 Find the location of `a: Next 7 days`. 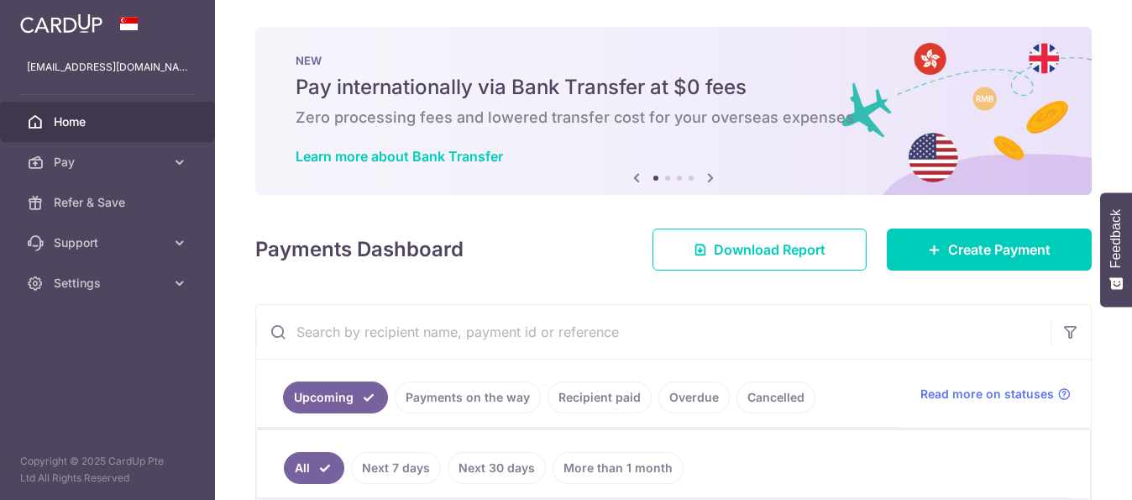

a: Next 7 days is located at coordinates (395, 468).